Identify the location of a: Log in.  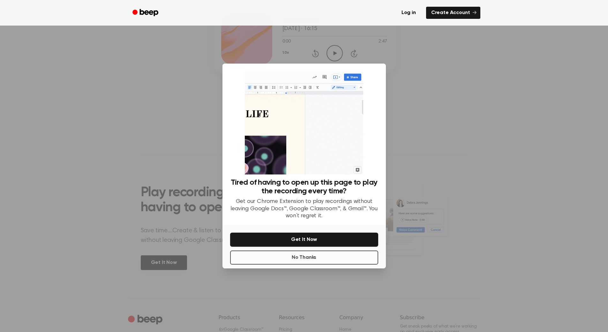
(409, 13).